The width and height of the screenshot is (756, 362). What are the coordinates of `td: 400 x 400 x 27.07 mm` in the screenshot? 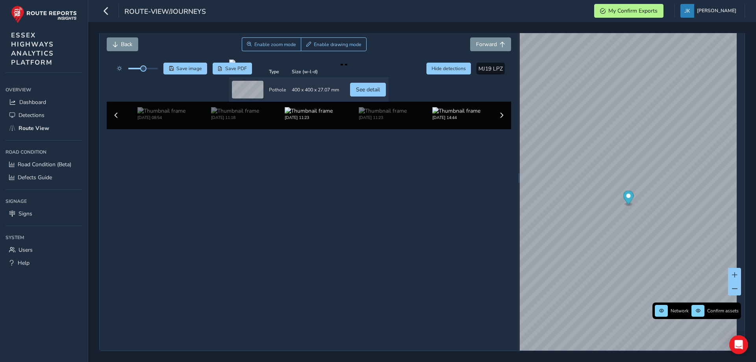 It's located at (315, 90).